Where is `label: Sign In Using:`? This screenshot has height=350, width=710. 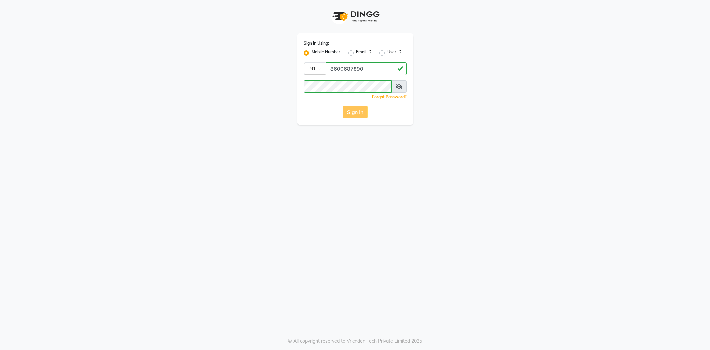 label: Sign In Using: is located at coordinates (316, 43).